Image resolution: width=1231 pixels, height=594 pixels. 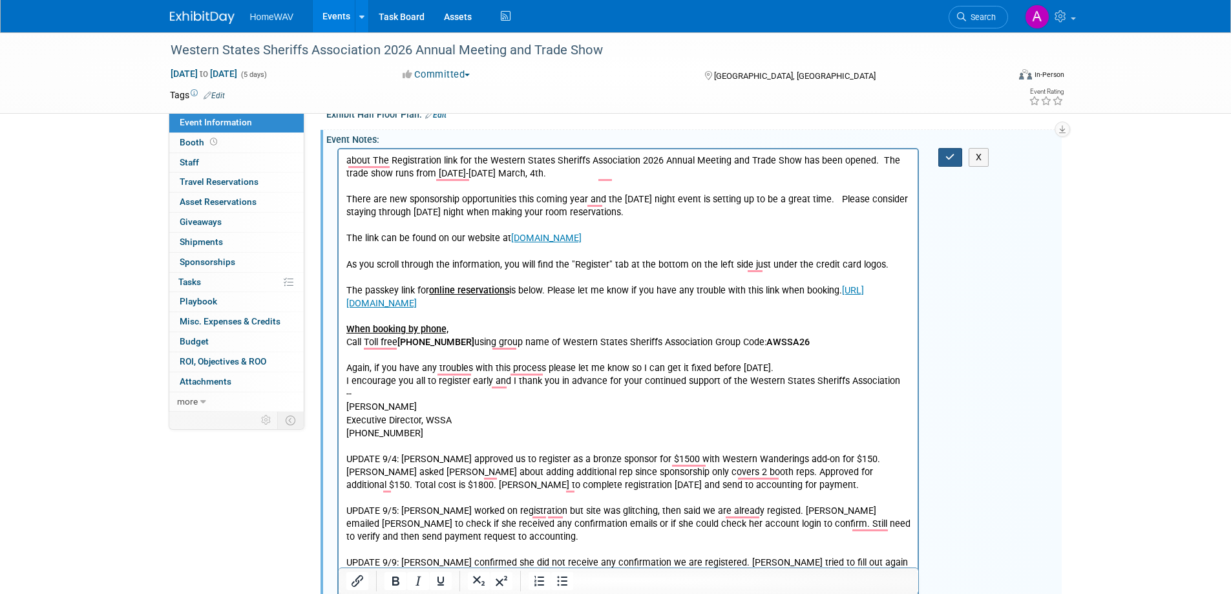 I want to click on button: Underline, so click(x=441, y=581).